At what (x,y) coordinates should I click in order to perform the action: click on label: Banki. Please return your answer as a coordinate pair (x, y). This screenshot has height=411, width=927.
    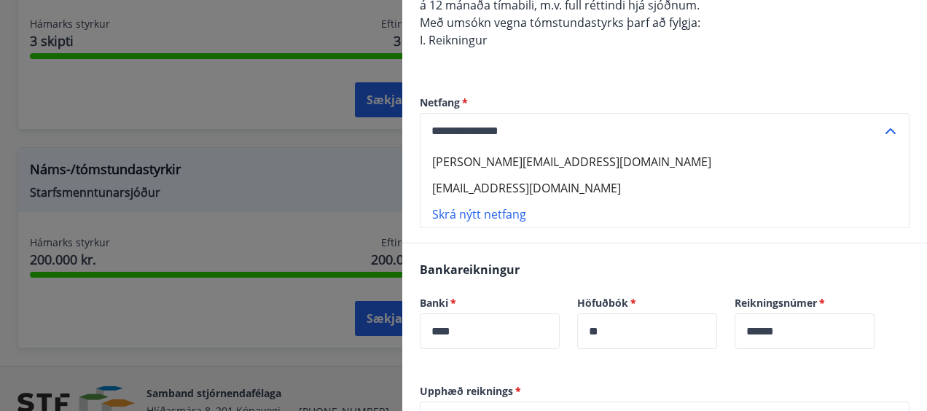
    Looking at the image, I should click on (490, 303).